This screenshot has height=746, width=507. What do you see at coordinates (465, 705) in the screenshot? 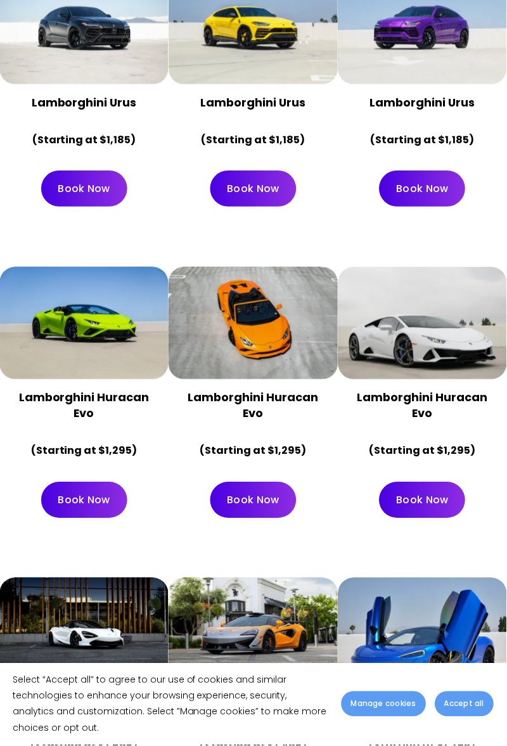
I see `button: Accept all` at bounding box center [465, 705].